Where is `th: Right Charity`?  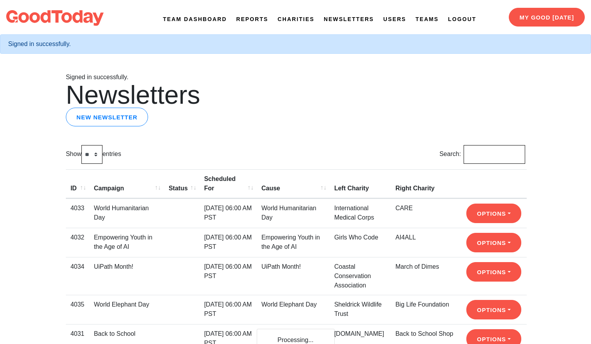 th: Right Charity is located at coordinates (426, 183).